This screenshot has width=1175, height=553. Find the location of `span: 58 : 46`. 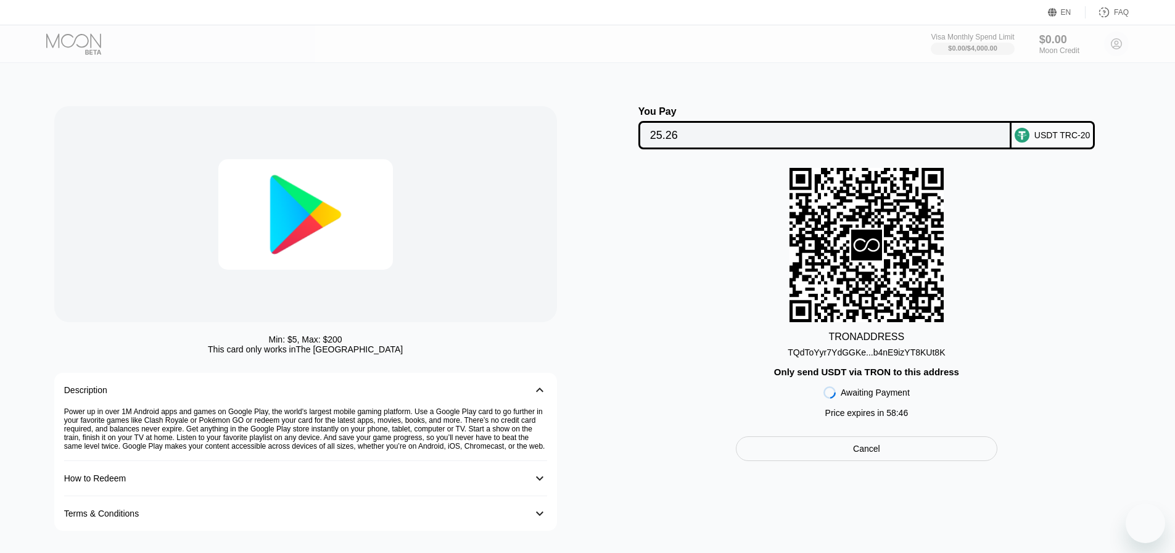

span: 58 : 46 is located at coordinates (897, 413).